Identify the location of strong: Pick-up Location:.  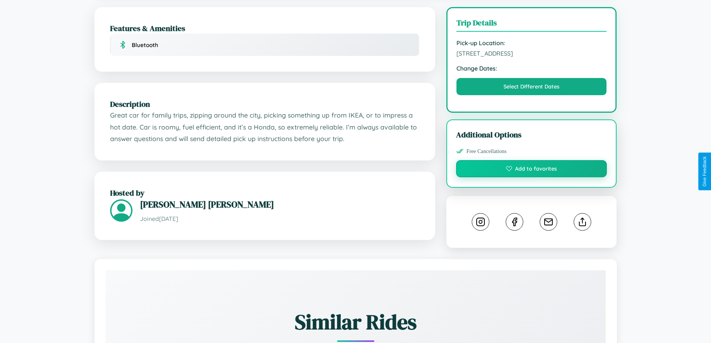
(531, 43).